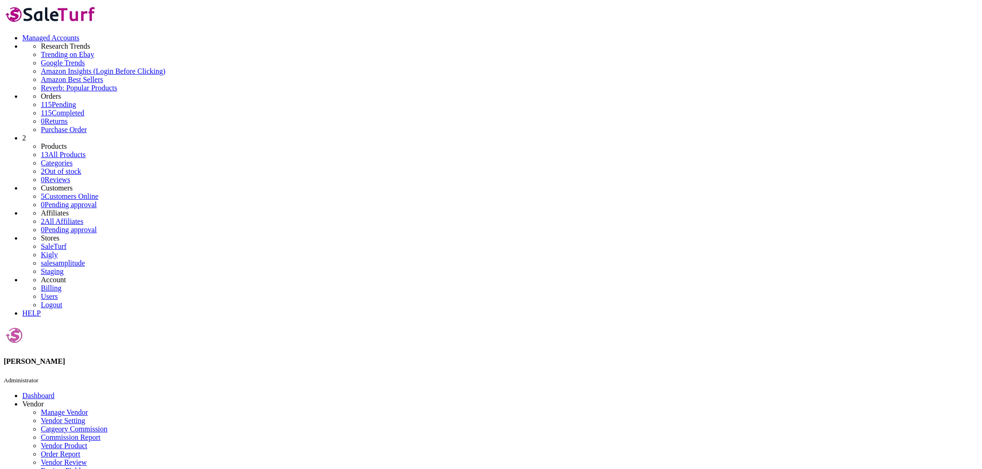 This screenshot has height=469, width=982. What do you see at coordinates (57, 163) in the screenshot?
I see `a: Categories` at bounding box center [57, 163].